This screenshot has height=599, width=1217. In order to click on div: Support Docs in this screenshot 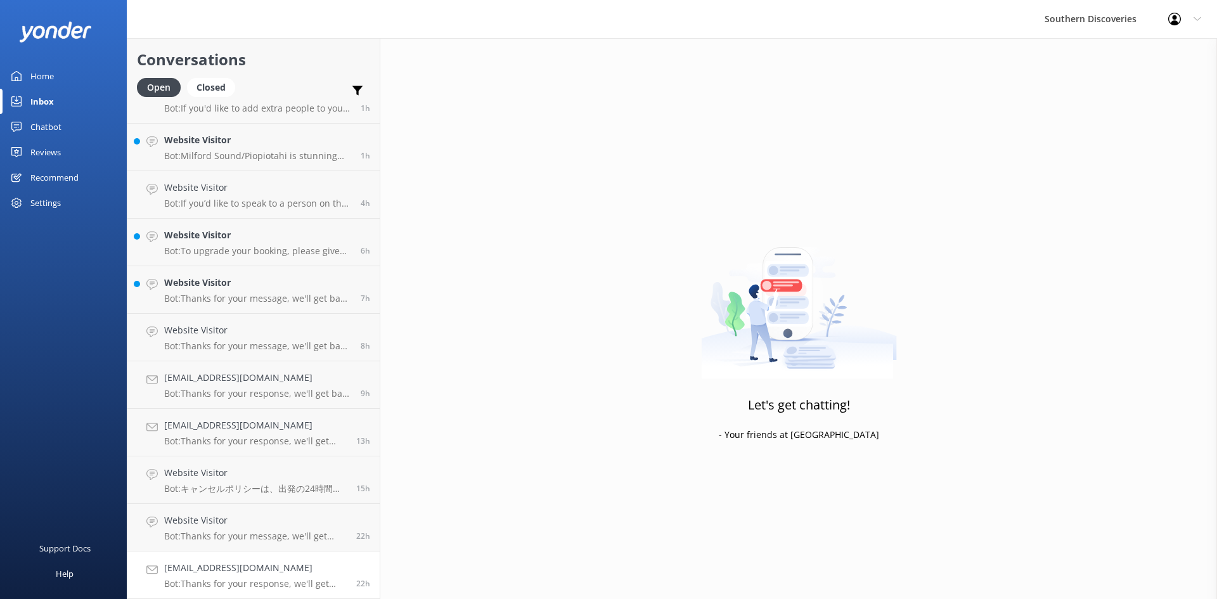, I will do `click(65, 548)`.